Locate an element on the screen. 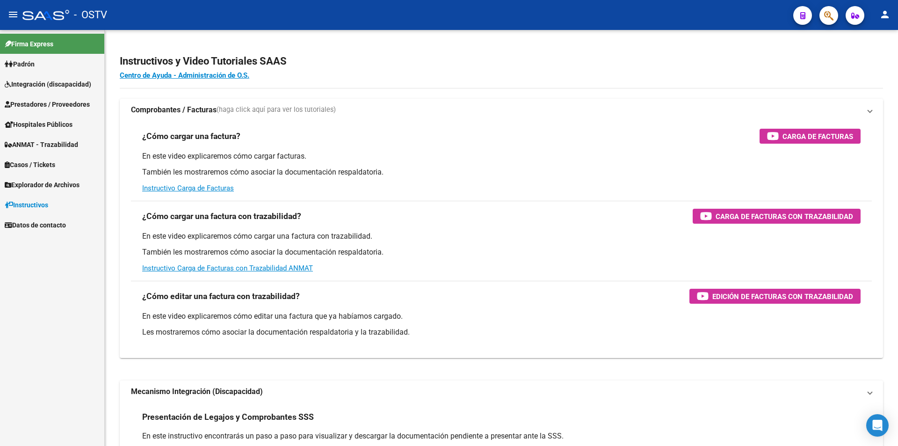 This screenshot has width=898, height=446. span: Edición de Facturas con Trazabilidad is located at coordinates (783, 296).